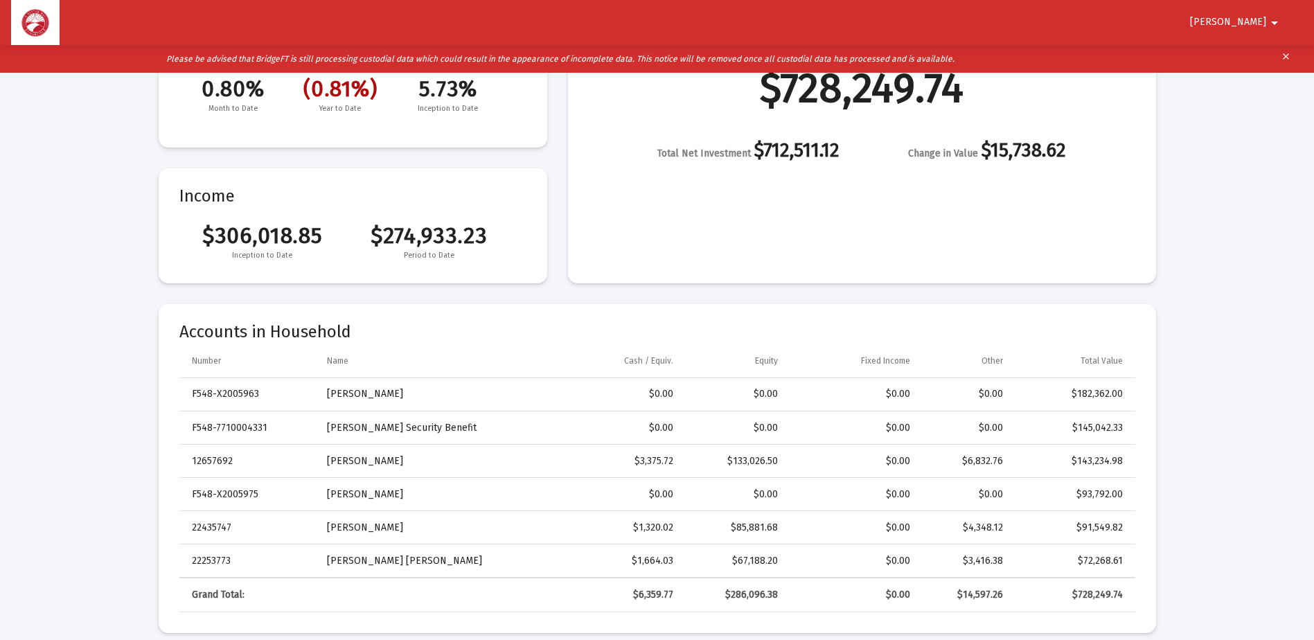 This screenshot has height=640, width=1314. I want to click on div: $4,348.12, so click(966, 528).